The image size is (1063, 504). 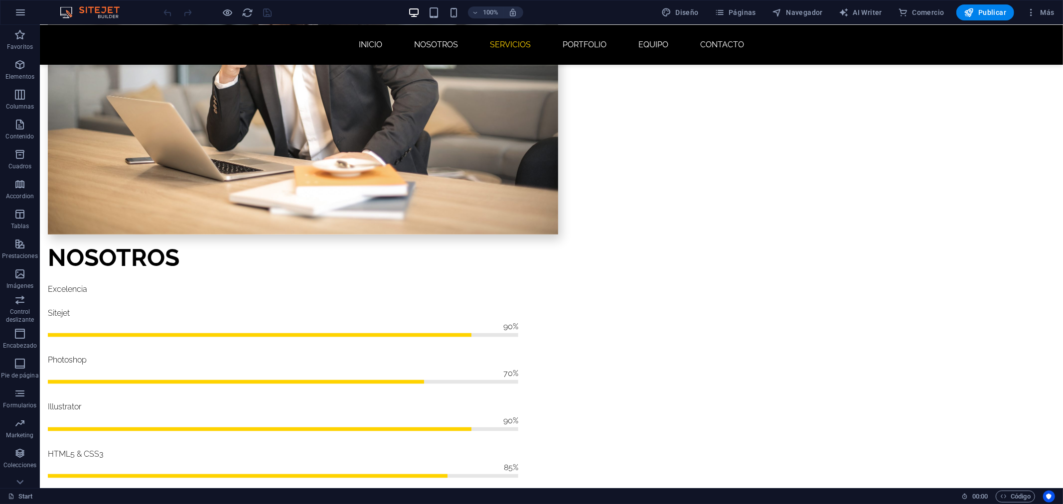 I want to click on span: 00 00, so click(x=980, y=497).